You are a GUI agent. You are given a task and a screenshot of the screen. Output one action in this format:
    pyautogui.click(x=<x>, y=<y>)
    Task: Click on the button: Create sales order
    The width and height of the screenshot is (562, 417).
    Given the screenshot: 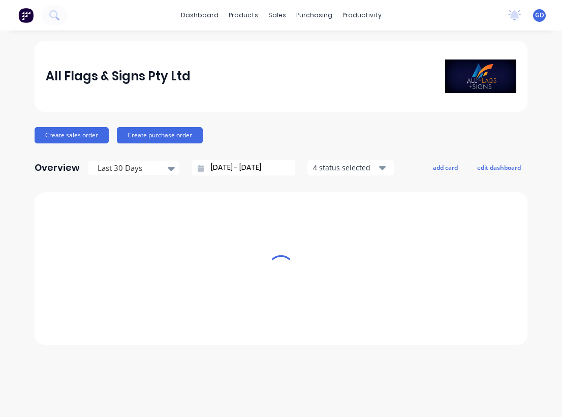 What is the action you would take?
    pyautogui.click(x=72, y=135)
    